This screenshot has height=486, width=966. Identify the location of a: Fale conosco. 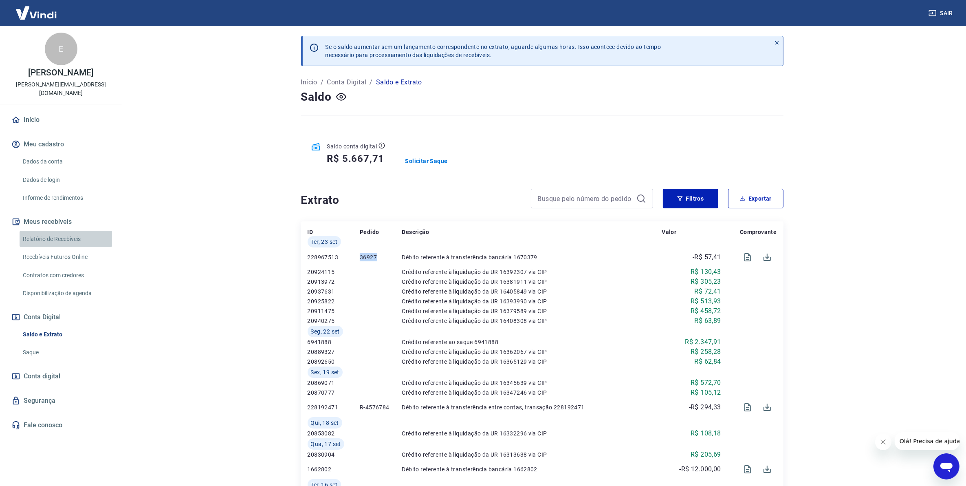
(61, 425).